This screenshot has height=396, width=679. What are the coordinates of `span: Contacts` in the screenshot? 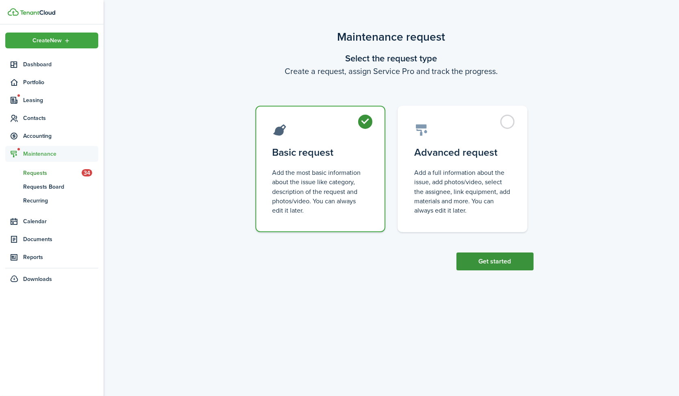 It's located at (61, 118).